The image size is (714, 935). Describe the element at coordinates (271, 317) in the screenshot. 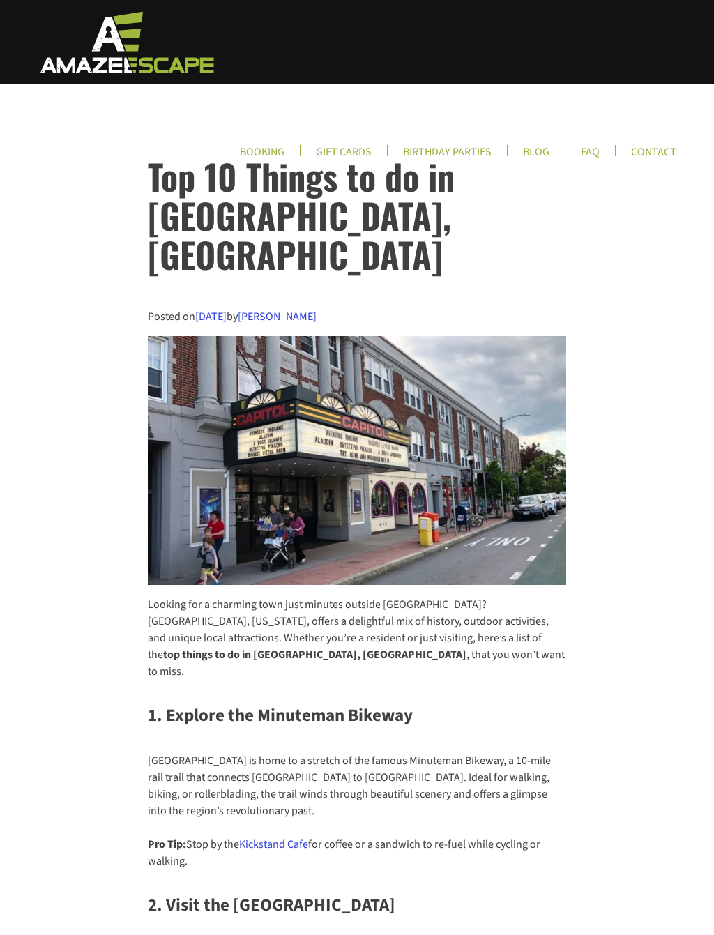

I see `span: by` at that location.